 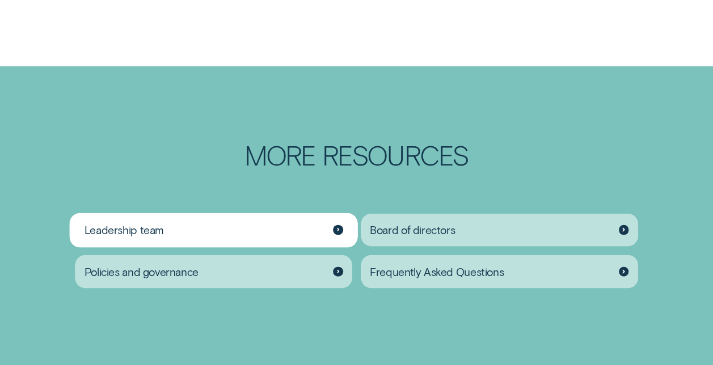 I want to click on a: Board of directors, so click(x=499, y=230).